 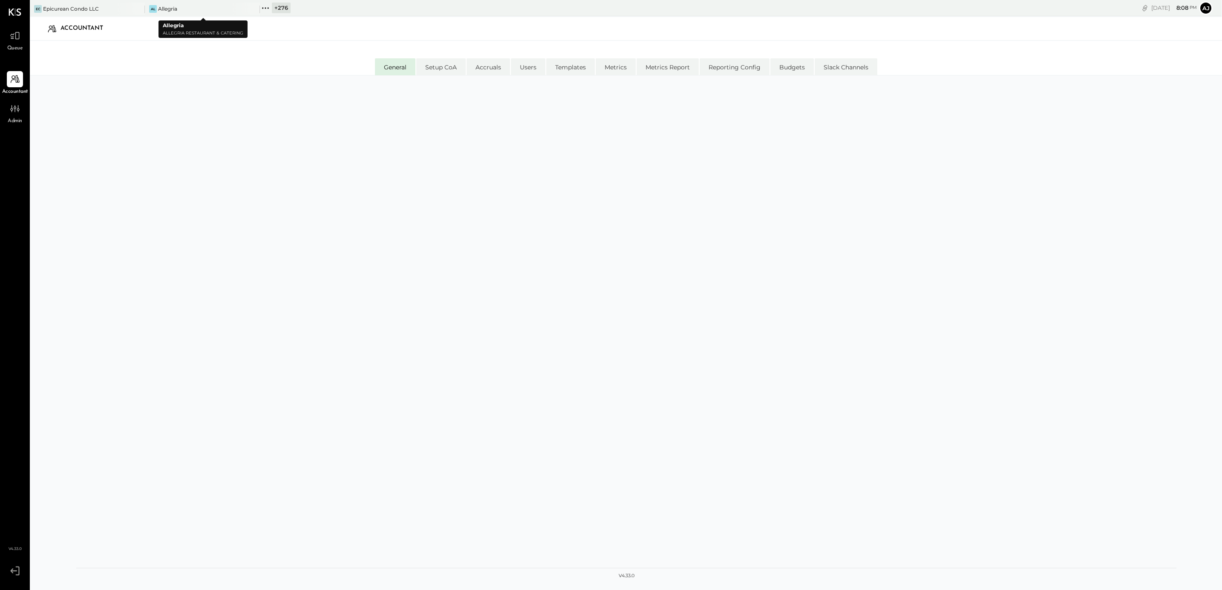 What do you see at coordinates (667, 67) in the screenshot?
I see `li: Metrics Report` at bounding box center [667, 67].